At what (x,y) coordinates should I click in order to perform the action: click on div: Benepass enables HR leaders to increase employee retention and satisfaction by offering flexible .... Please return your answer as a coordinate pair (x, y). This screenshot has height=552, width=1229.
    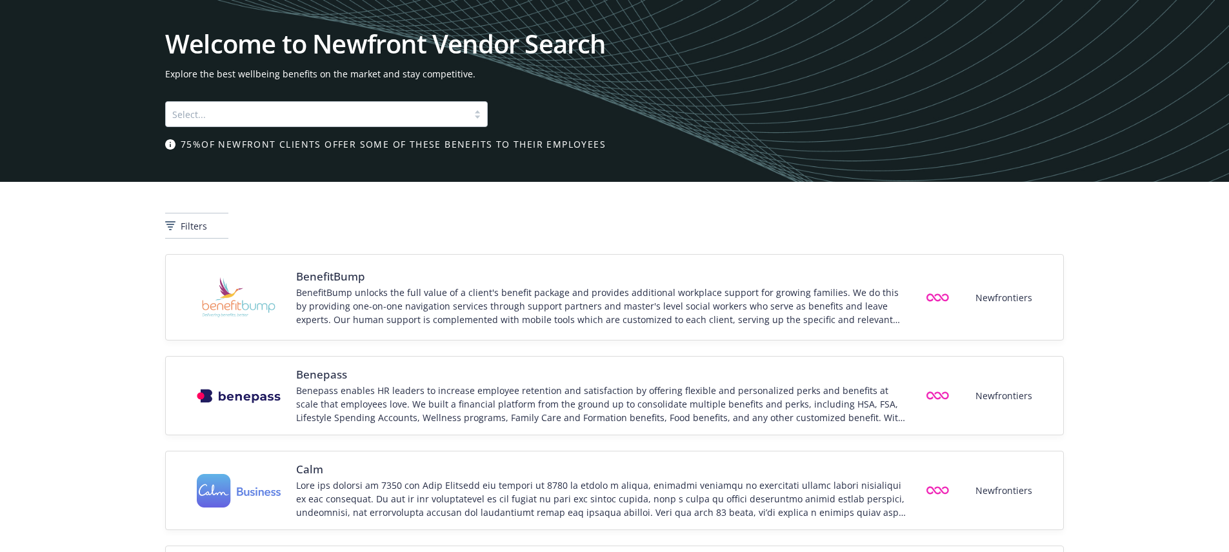
    Looking at the image, I should click on (602, 404).